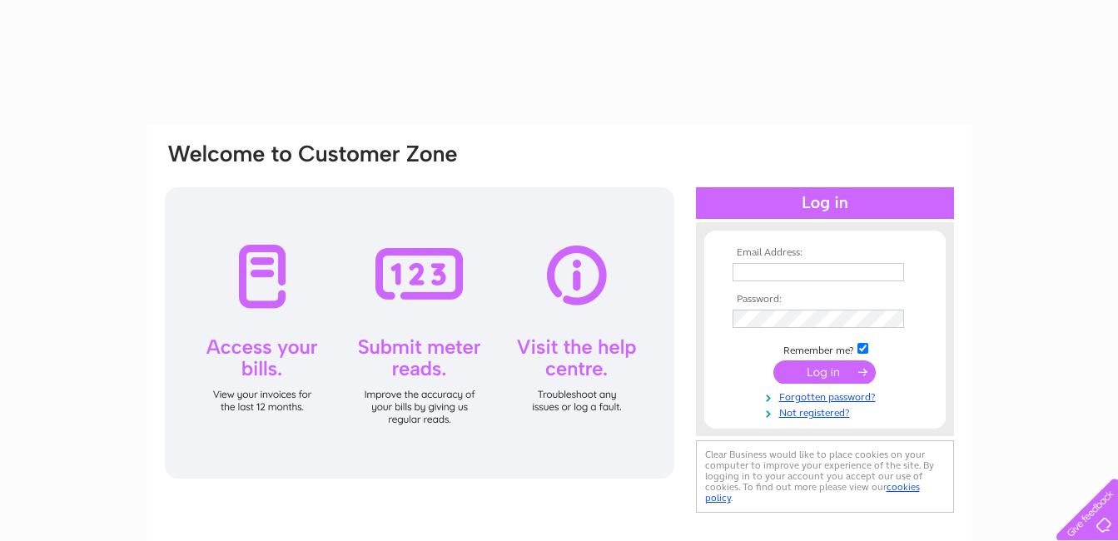  What do you see at coordinates (825, 476) in the screenshot?
I see `div: Clear Business would like to place cookies on your computer to improve your experience of the sit...` at bounding box center [825, 476].